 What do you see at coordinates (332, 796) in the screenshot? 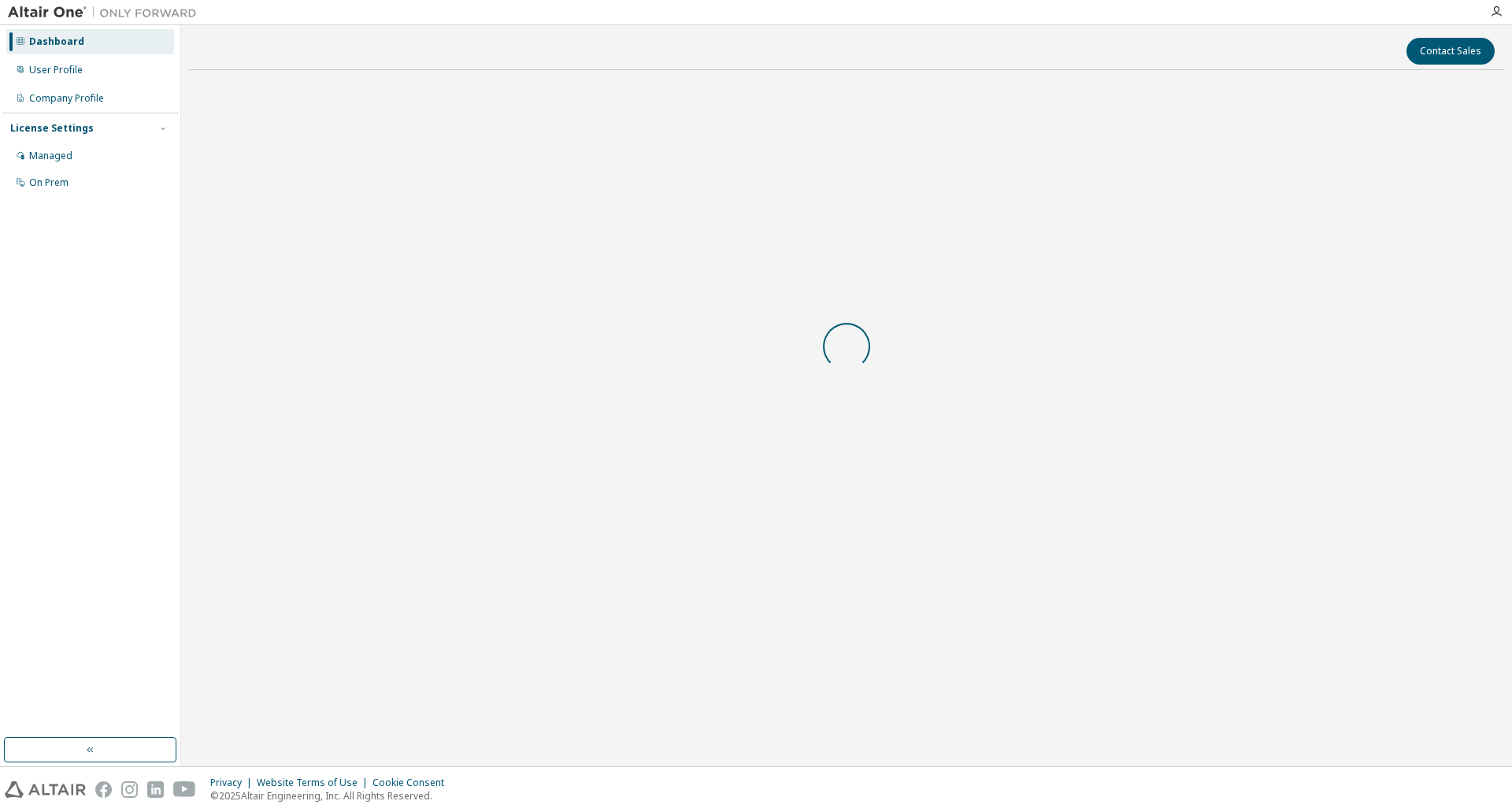
I see `p: © 2025 Altair Engineering, Inc. All Rights Reserved.` at bounding box center [332, 796].